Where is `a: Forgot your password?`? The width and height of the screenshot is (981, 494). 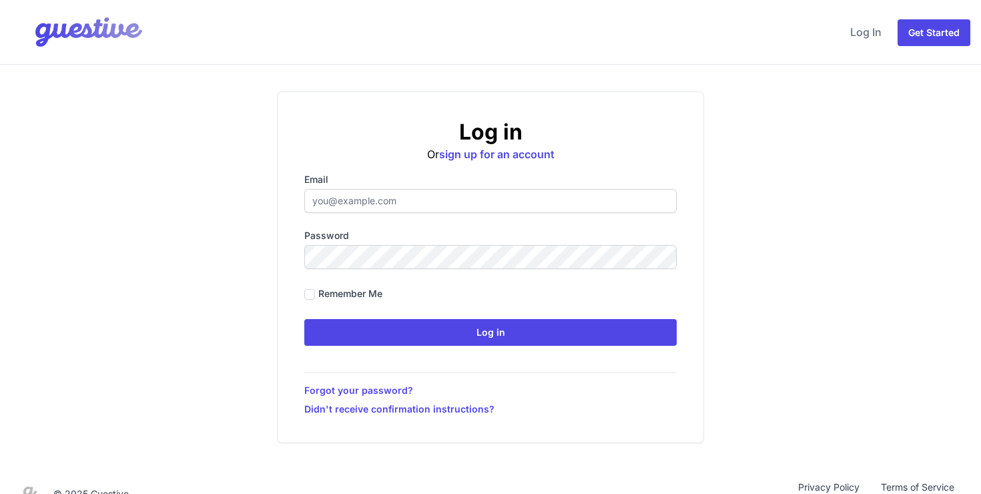
a: Forgot your password? is located at coordinates (490, 390).